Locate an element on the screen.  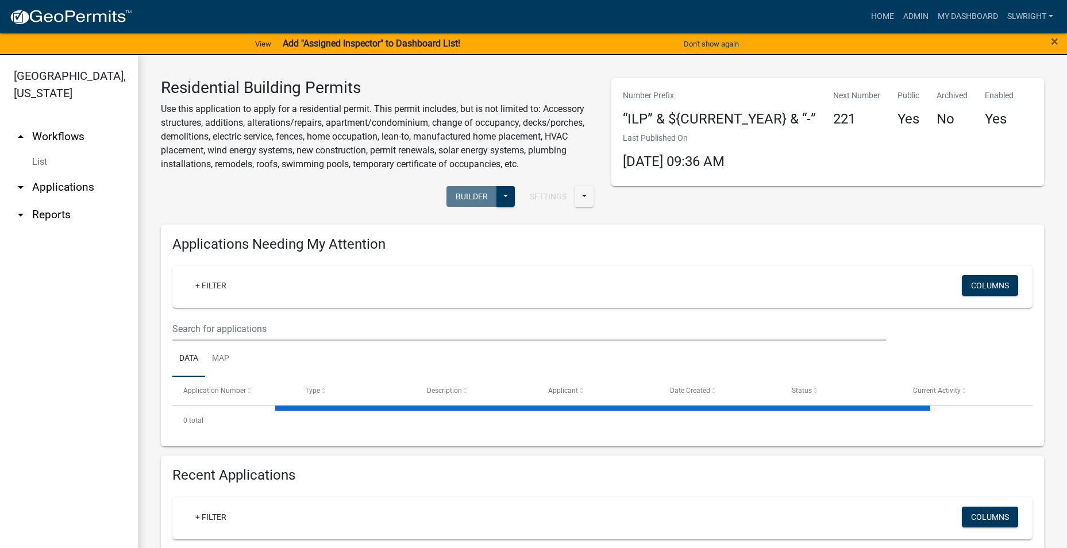
a: Admin is located at coordinates (916, 17).